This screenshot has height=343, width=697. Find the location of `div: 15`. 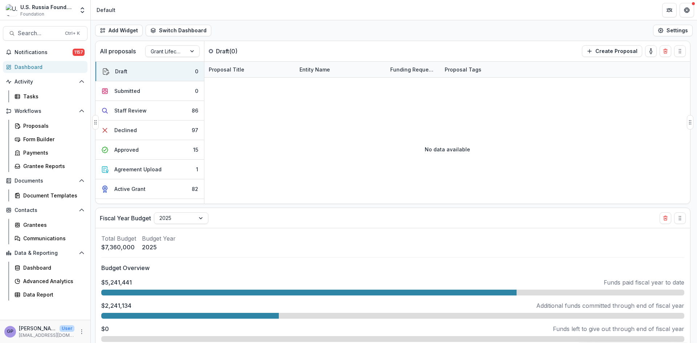

div: 15 is located at coordinates (196, 150).